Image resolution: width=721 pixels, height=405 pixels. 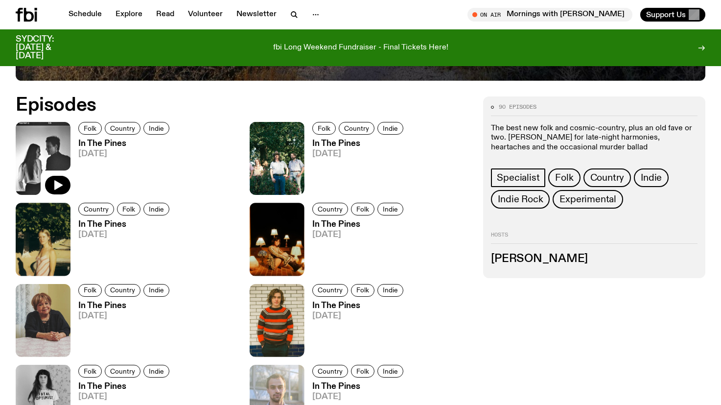 What do you see at coordinates (518, 178) in the screenshot?
I see `span: Specialist` at bounding box center [518, 178].